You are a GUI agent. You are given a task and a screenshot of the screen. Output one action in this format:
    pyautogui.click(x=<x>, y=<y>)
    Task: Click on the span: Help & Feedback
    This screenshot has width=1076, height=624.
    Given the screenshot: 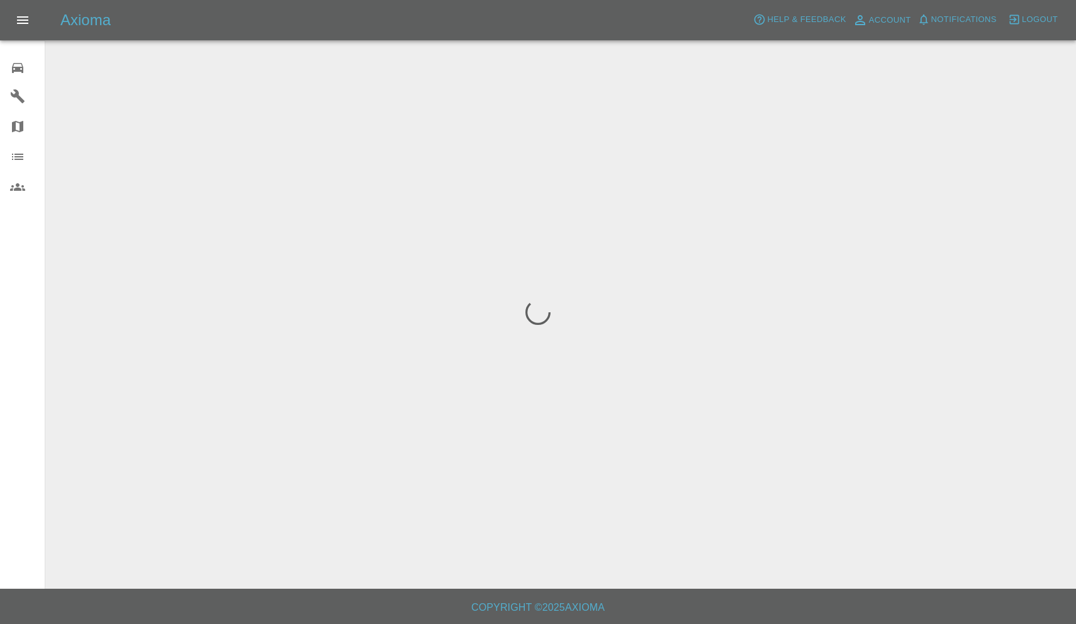 What is the action you would take?
    pyautogui.click(x=806, y=20)
    